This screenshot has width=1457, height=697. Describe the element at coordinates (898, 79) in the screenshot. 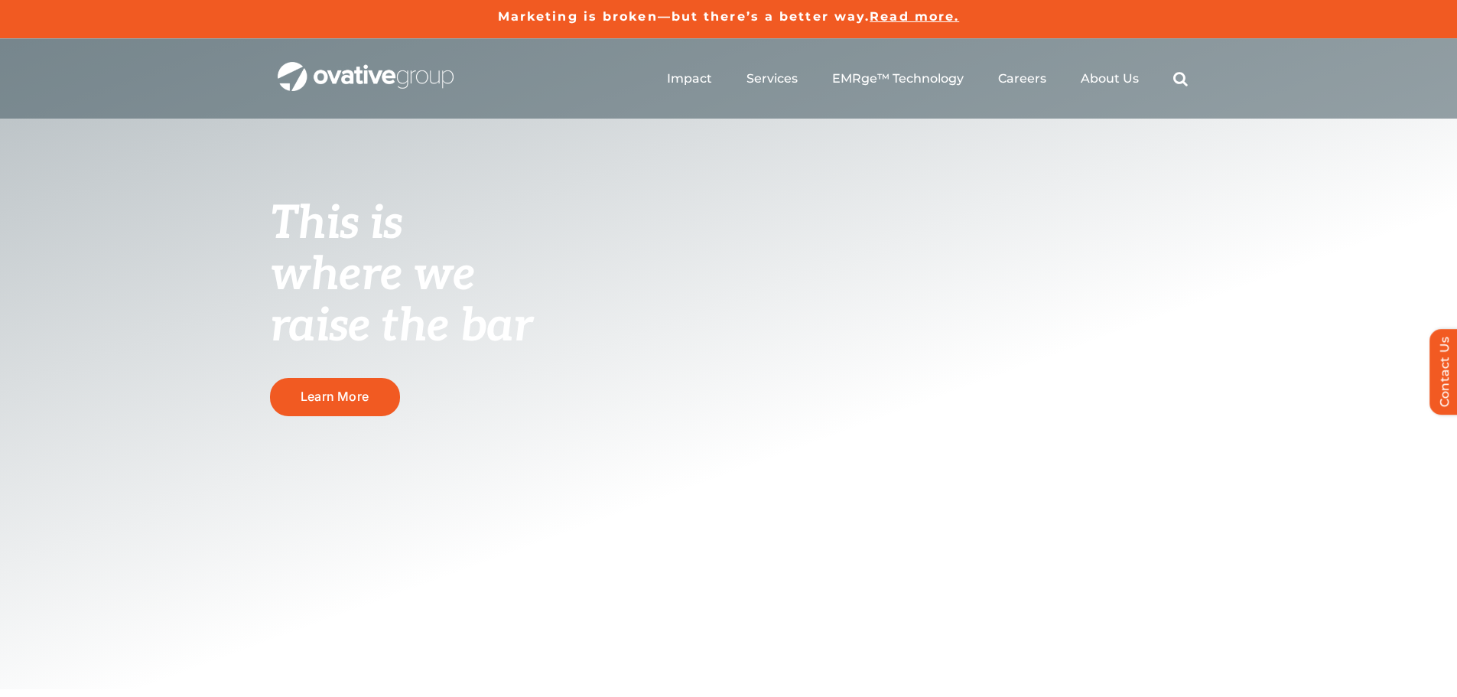

I see `a: EMRge™ Technology` at that location.